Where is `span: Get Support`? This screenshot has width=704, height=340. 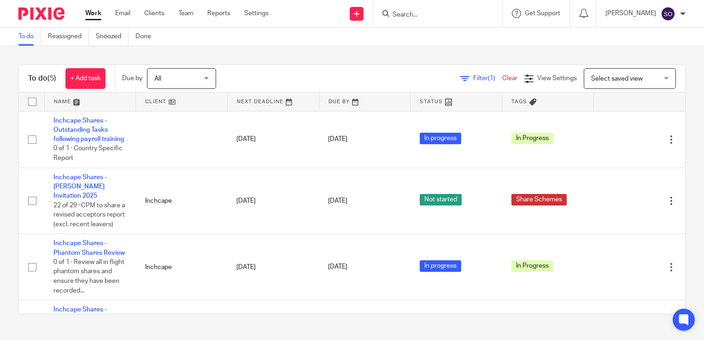 span: Get Support is located at coordinates (543, 13).